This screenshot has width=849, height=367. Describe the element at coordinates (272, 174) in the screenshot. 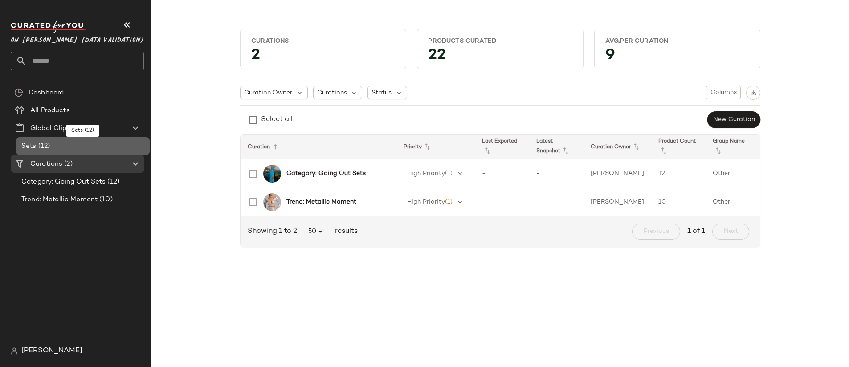

I see `img: 10833-Turquoise_Danica_5.jpg` at that location.